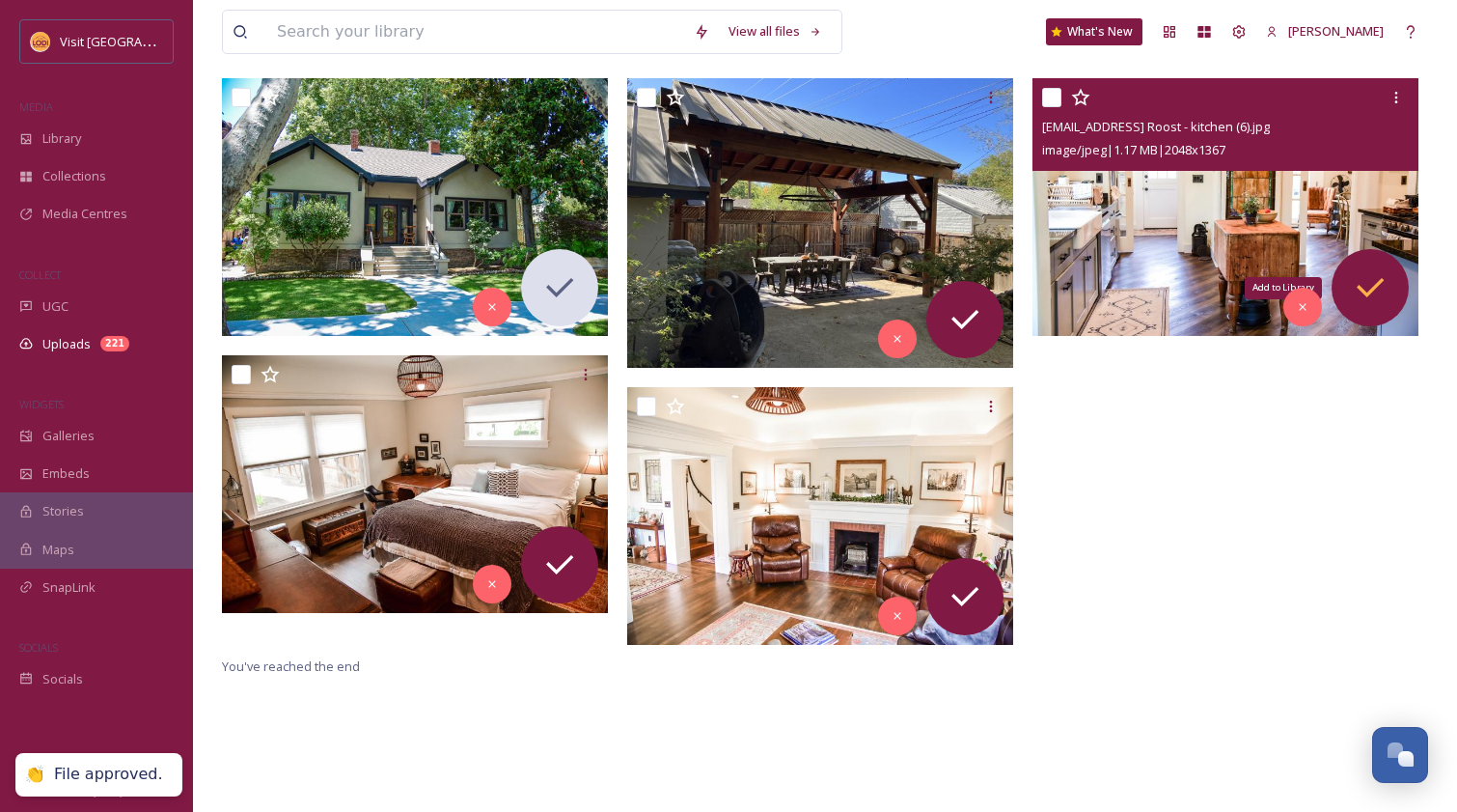  Describe the element at coordinates (1284, 288) in the screenshot. I see `div: Add to Library` at that location.